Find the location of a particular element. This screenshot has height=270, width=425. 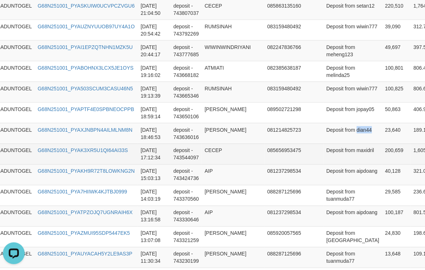

td: 089502721298 is located at coordinates (284, 112).